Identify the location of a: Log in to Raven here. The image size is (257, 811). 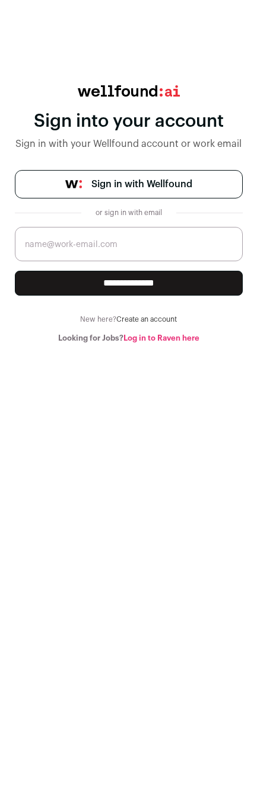
(161, 338).